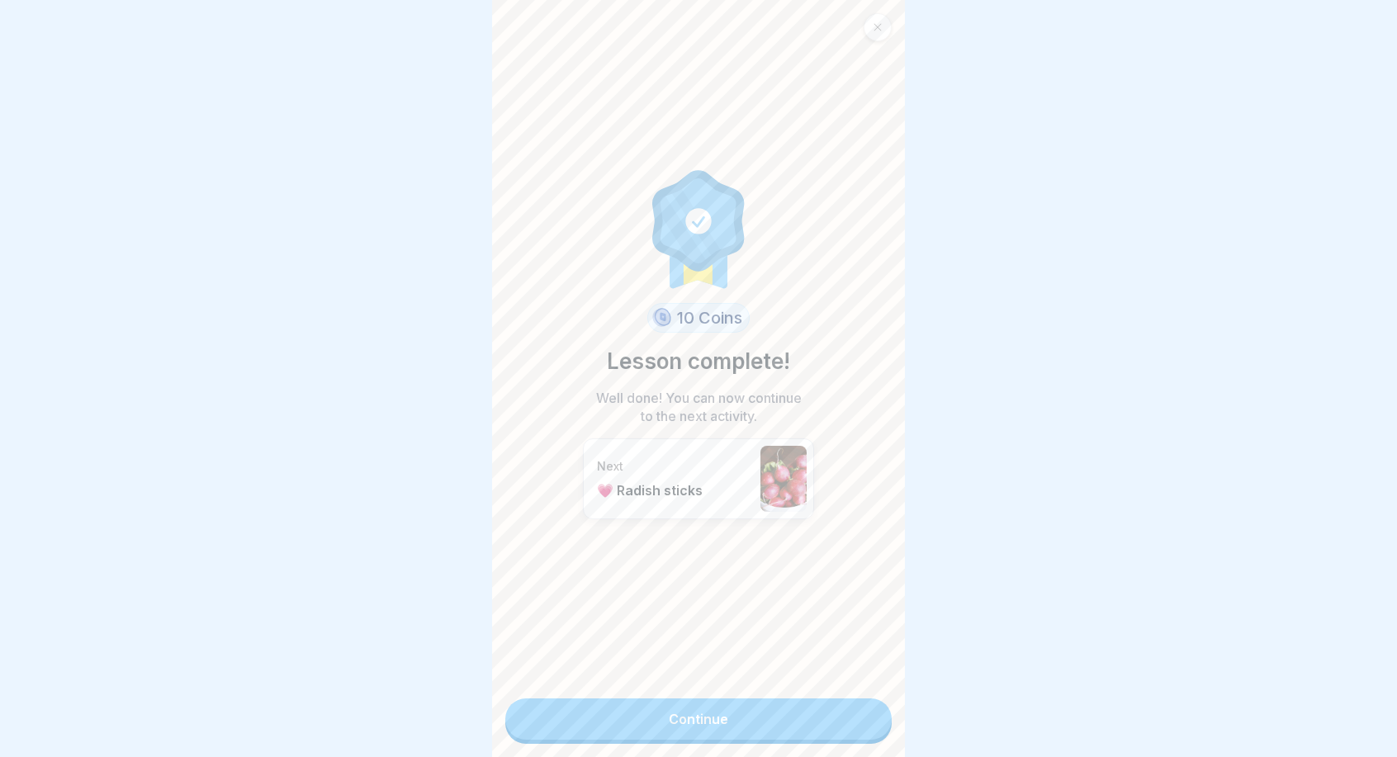 The height and width of the screenshot is (757, 1397). What do you see at coordinates (674, 466) in the screenshot?
I see `p: Next` at bounding box center [674, 466].